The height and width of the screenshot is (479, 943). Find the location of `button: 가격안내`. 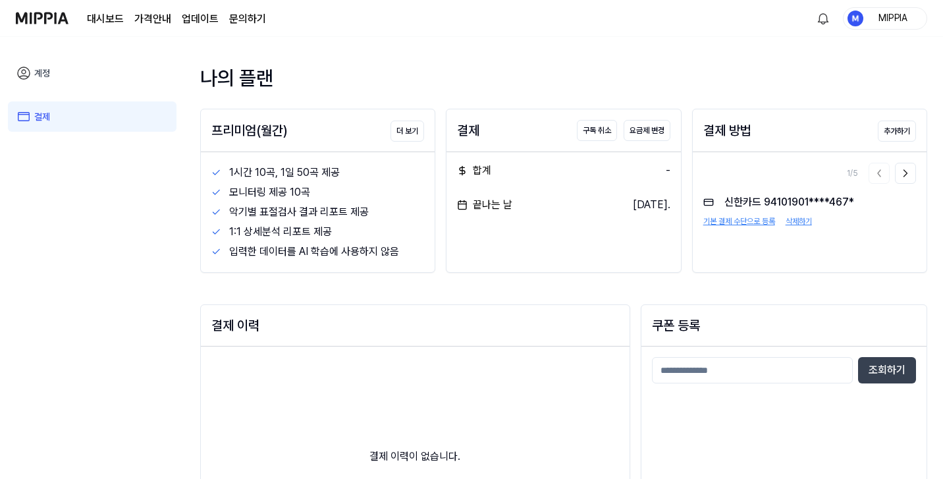

button: 가격안내 is located at coordinates (153, 19).